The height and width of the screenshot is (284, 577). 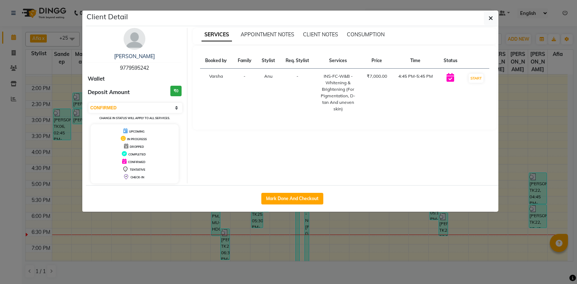 What do you see at coordinates (135, 118) in the screenshot?
I see `small: Change in status will apply to all services.` at bounding box center [135, 118].